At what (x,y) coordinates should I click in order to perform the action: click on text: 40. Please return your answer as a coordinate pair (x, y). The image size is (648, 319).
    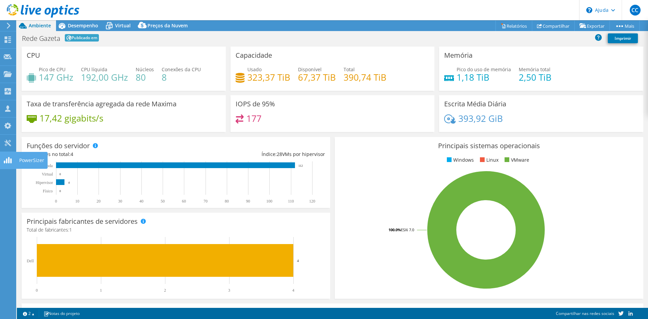
    Looking at the image, I should click on (141, 201).